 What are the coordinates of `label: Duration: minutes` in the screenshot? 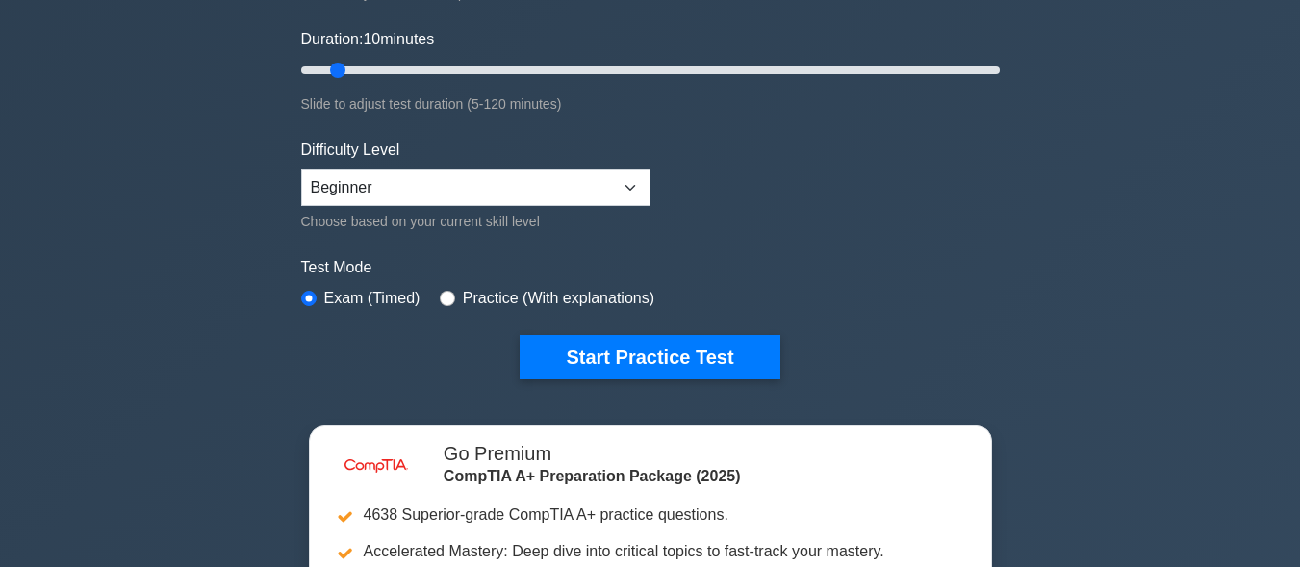 It's located at (367, 39).